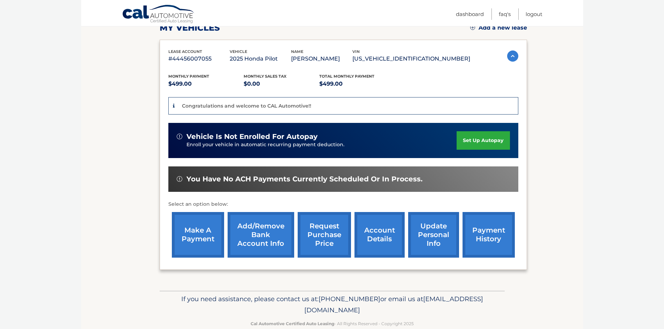 This screenshot has height=329, width=664. I want to click on p: 2025 Honda Pilot, so click(260, 59).